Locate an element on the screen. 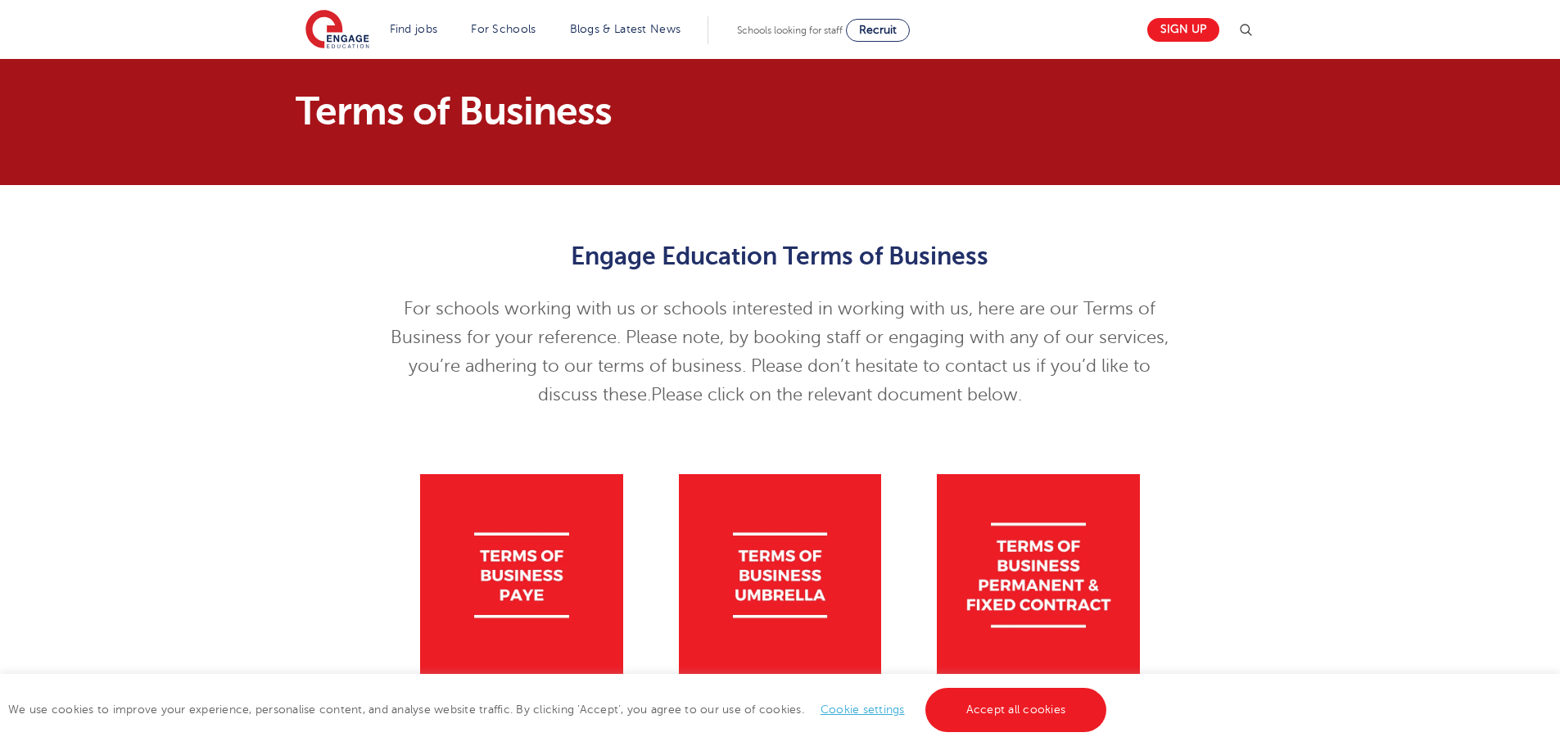 The height and width of the screenshot is (746, 1560). a: Blogs & Latest News is located at coordinates (626, 29).